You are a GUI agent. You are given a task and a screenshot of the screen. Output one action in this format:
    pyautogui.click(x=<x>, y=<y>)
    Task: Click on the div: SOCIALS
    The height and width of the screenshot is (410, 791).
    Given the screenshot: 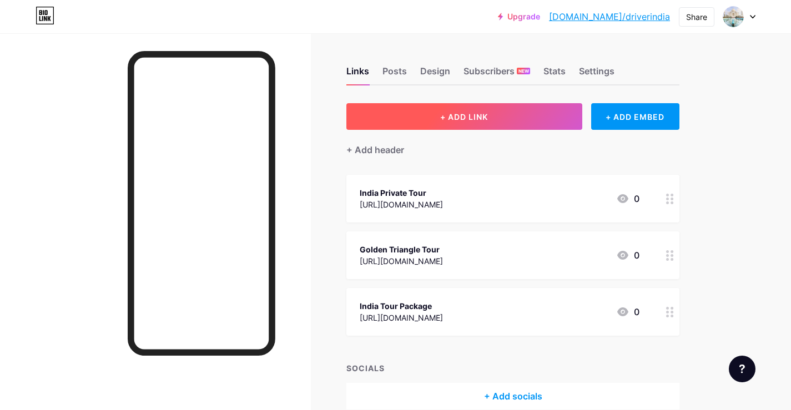 What is the action you would take?
    pyautogui.click(x=513, y=368)
    